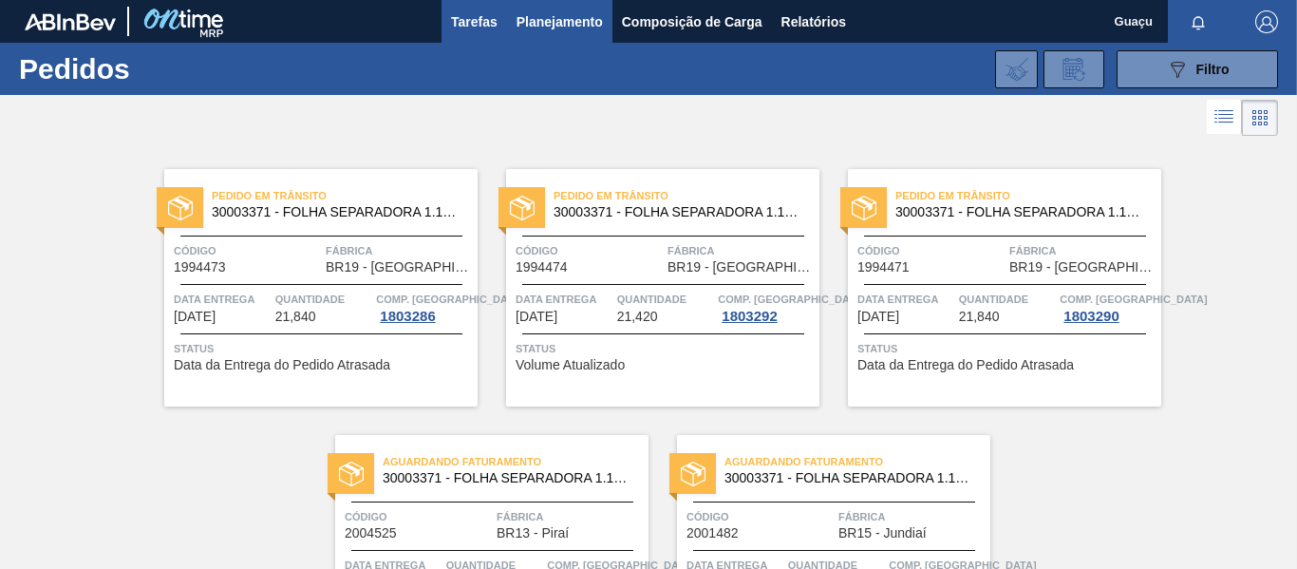 This screenshot has height=569, width=1297. I want to click on div: 1803290, so click(1091, 316).